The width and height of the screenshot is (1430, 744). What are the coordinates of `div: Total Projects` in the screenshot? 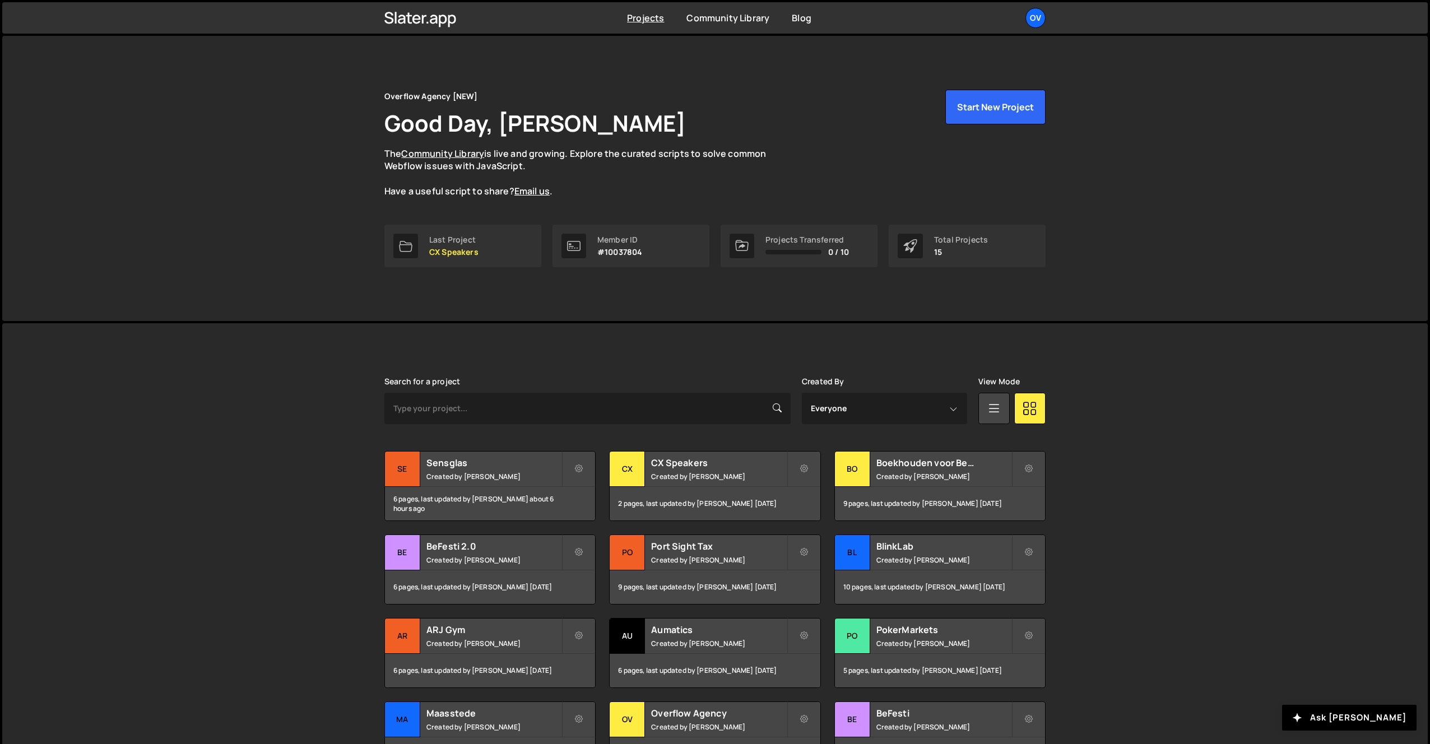 It's located at (961, 240).